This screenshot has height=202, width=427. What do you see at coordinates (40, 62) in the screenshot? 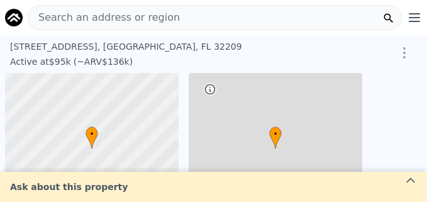
I see `div: $95k` at bounding box center [40, 62].